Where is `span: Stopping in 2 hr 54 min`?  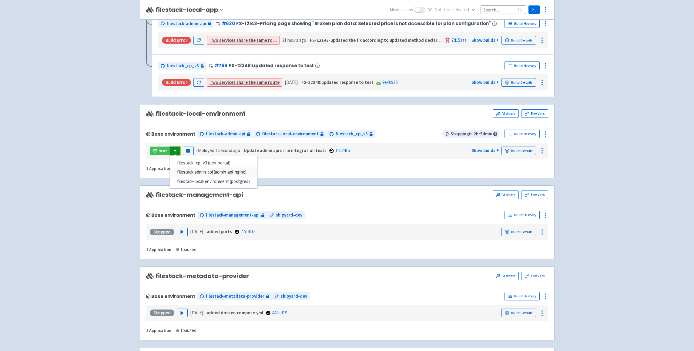
span: Stopping in 2 hr 54 min is located at coordinates (471, 134).